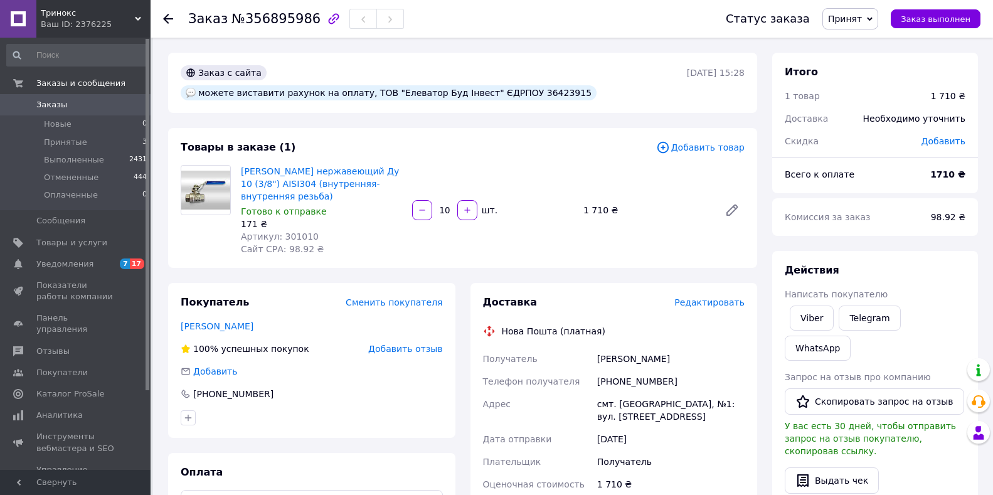 The height and width of the screenshot is (495, 993). I want to click on span: 7, so click(125, 263).